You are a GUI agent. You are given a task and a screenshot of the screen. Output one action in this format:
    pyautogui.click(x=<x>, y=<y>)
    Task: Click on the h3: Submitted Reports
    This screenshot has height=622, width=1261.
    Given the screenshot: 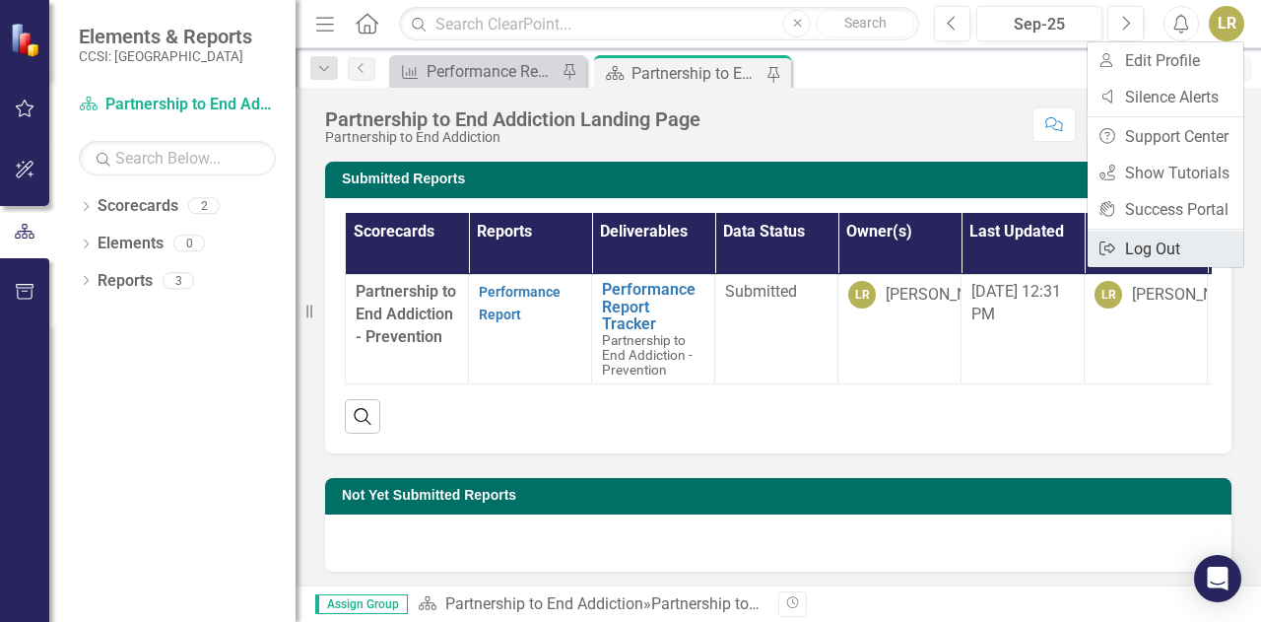 What is the action you would take?
    pyautogui.click(x=781, y=178)
    